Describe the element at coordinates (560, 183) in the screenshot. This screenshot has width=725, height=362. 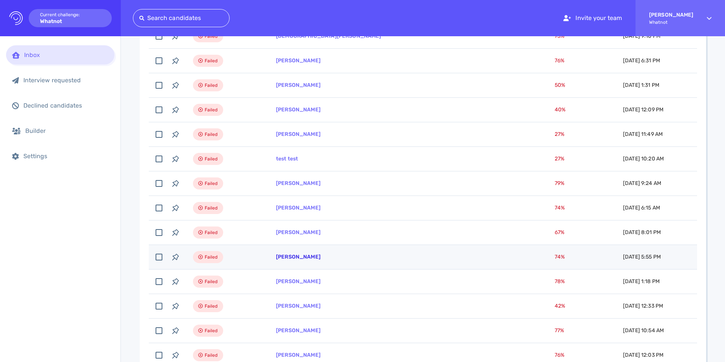
I see `span: 79 %` at that location.